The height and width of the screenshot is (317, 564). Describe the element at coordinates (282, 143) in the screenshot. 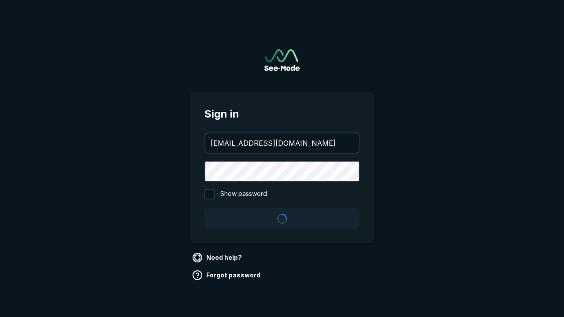

I see `input: your@email.com` at that location.